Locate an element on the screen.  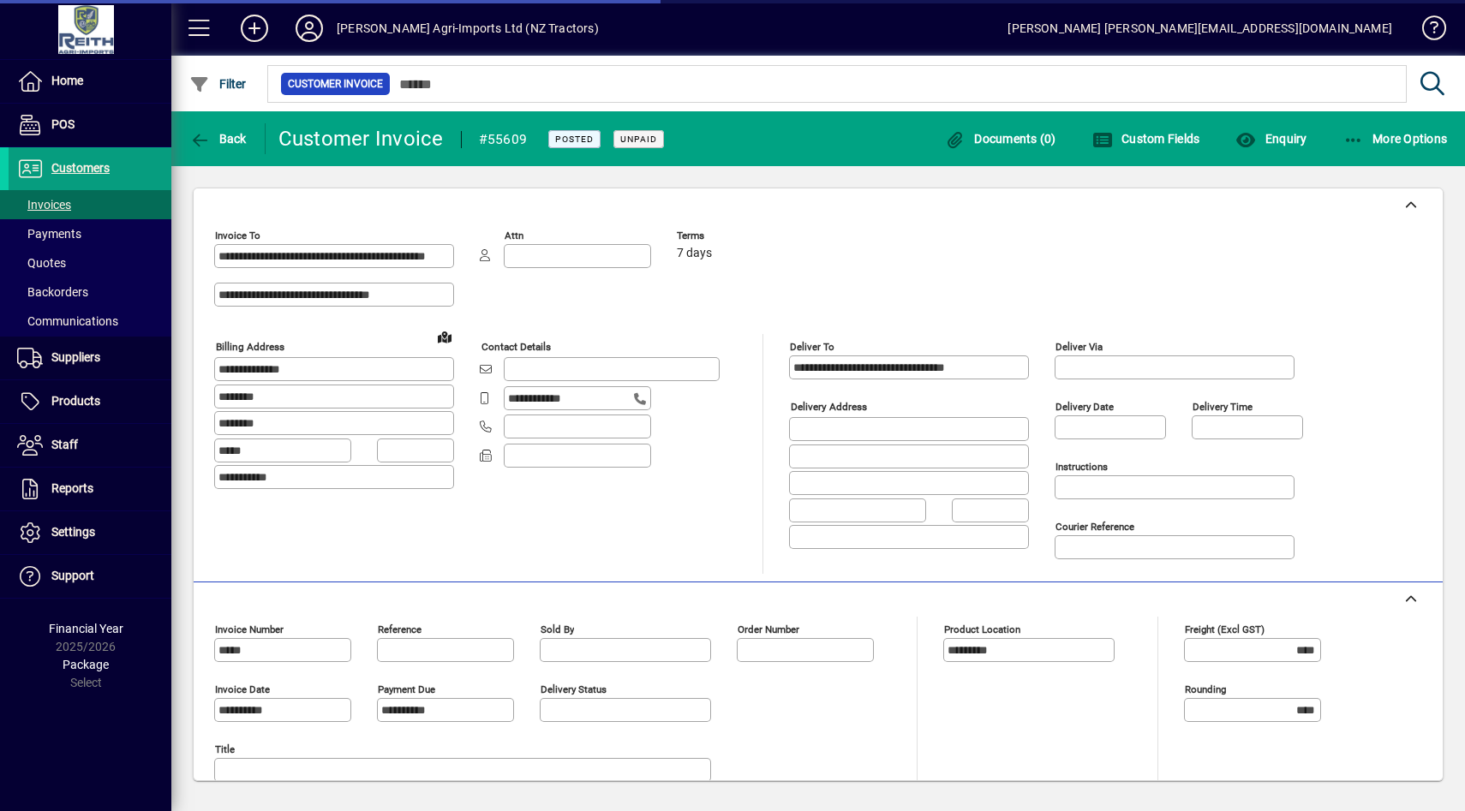
span: Settings is located at coordinates (73, 532).